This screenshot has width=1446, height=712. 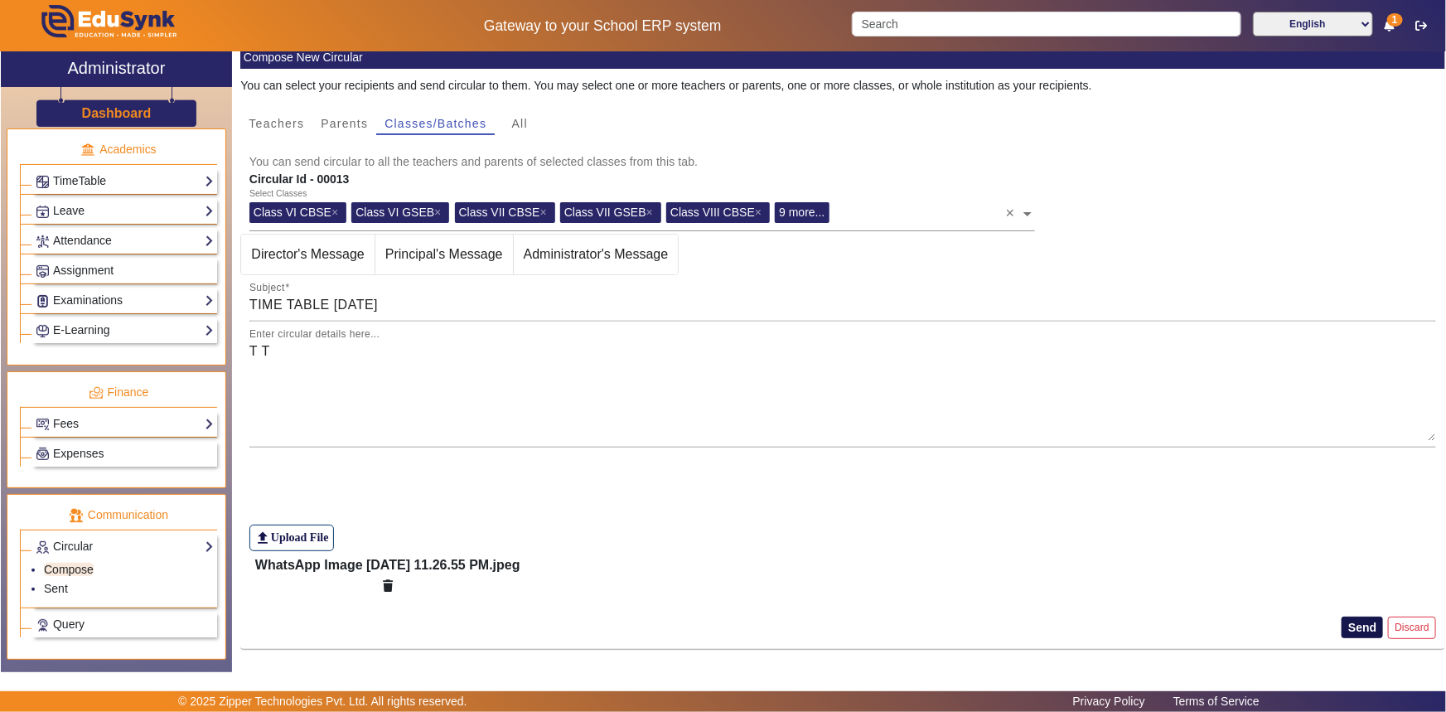 I want to click on img: Payroll.png, so click(x=42, y=453).